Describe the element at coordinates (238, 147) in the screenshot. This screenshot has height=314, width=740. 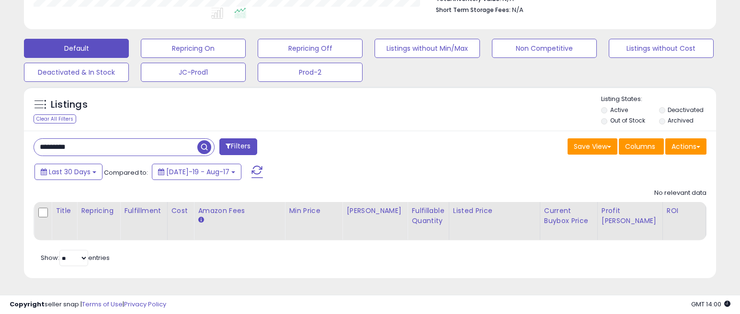
I see `button: Filters` at that location.